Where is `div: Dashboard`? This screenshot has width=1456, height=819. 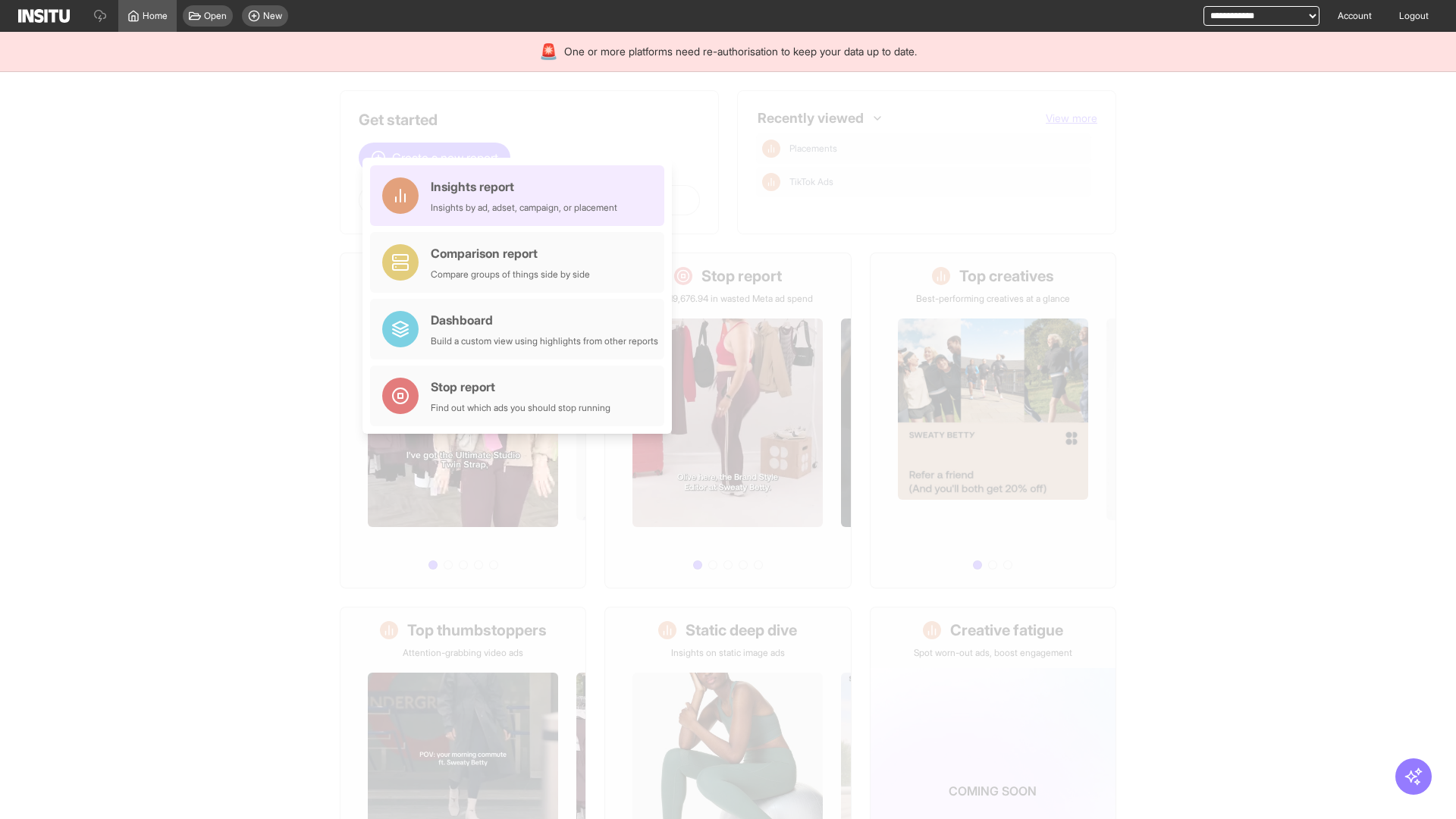
div: Dashboard is located at coordinates (545, 320).